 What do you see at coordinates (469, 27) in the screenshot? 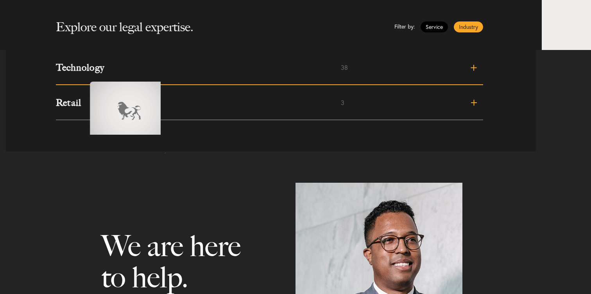
I see `a: Industry` at bounding box center [469, 27].